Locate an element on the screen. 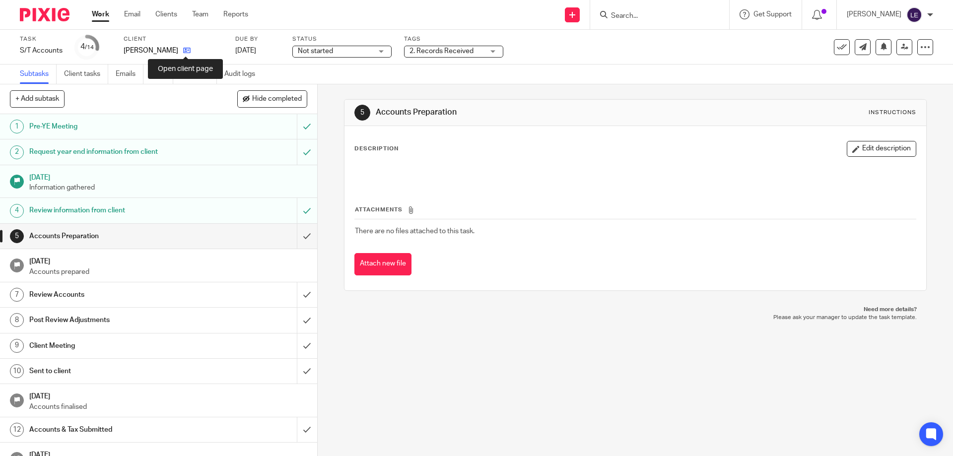  a: Subtasks is located at coordinates (38, 74).